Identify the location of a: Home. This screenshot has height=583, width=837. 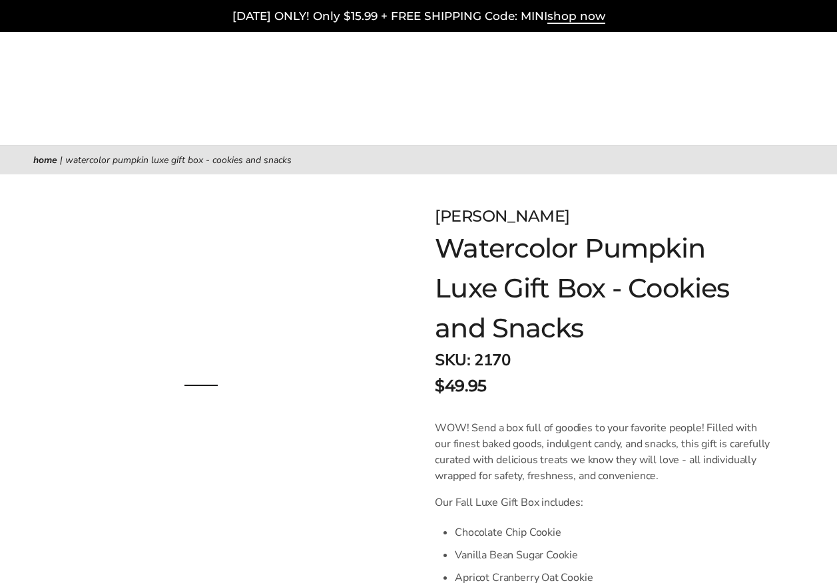
(45, 160).